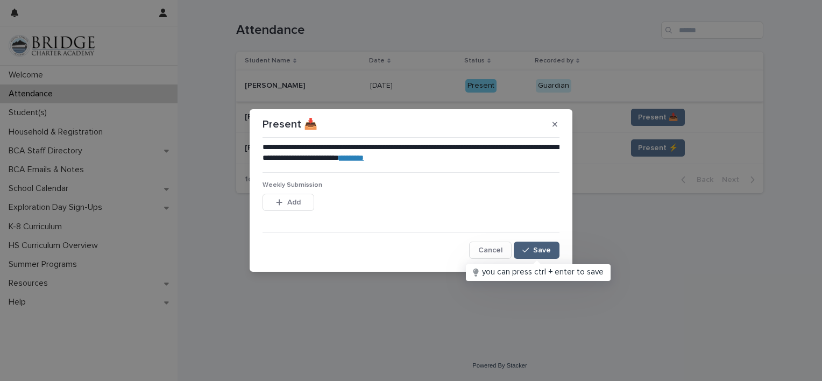 Image resolution: width=822 pixels, height=381 pixels. What do you see at coordinates (542, 250) in the screenshot?
I see `span: Save` at bounding box center [542, 250].